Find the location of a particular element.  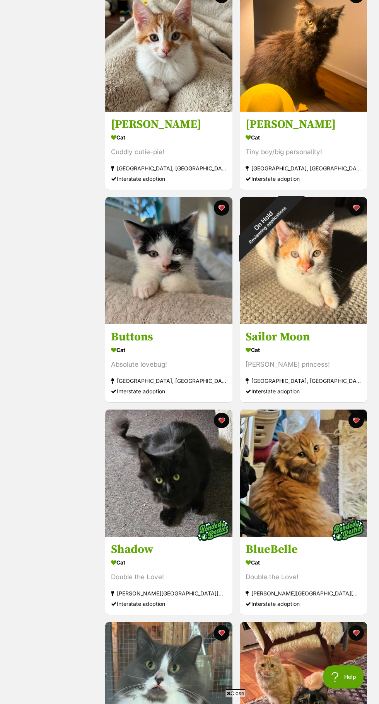

h3: Sailor Moon is located at coordinates (303, 337).